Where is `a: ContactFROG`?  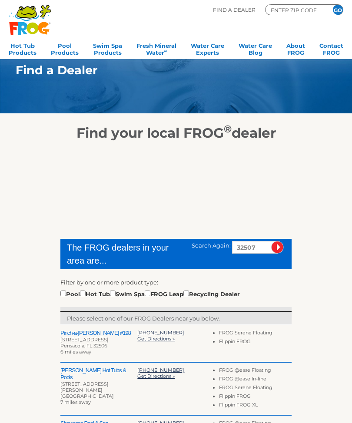 a: ContactFROG is located at coordinates (331, 48).